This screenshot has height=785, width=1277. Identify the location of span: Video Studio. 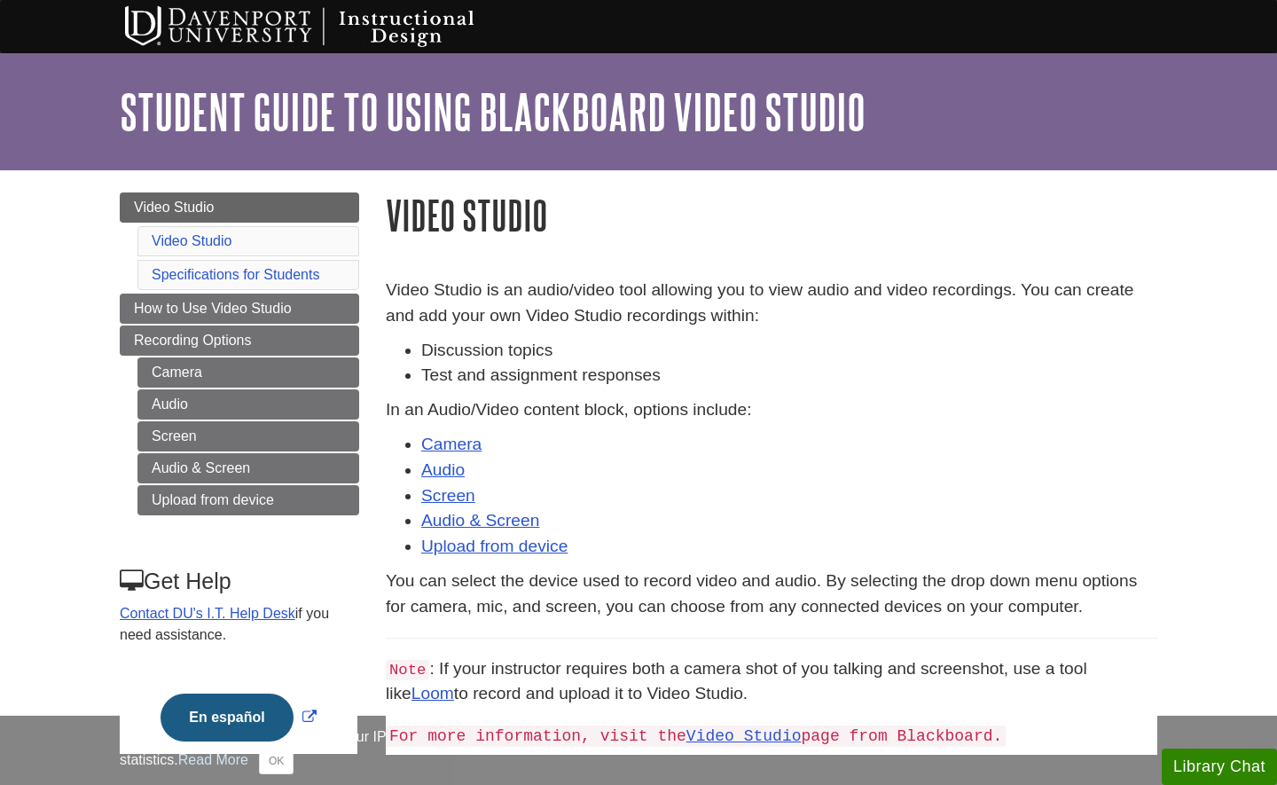
(174, 207).